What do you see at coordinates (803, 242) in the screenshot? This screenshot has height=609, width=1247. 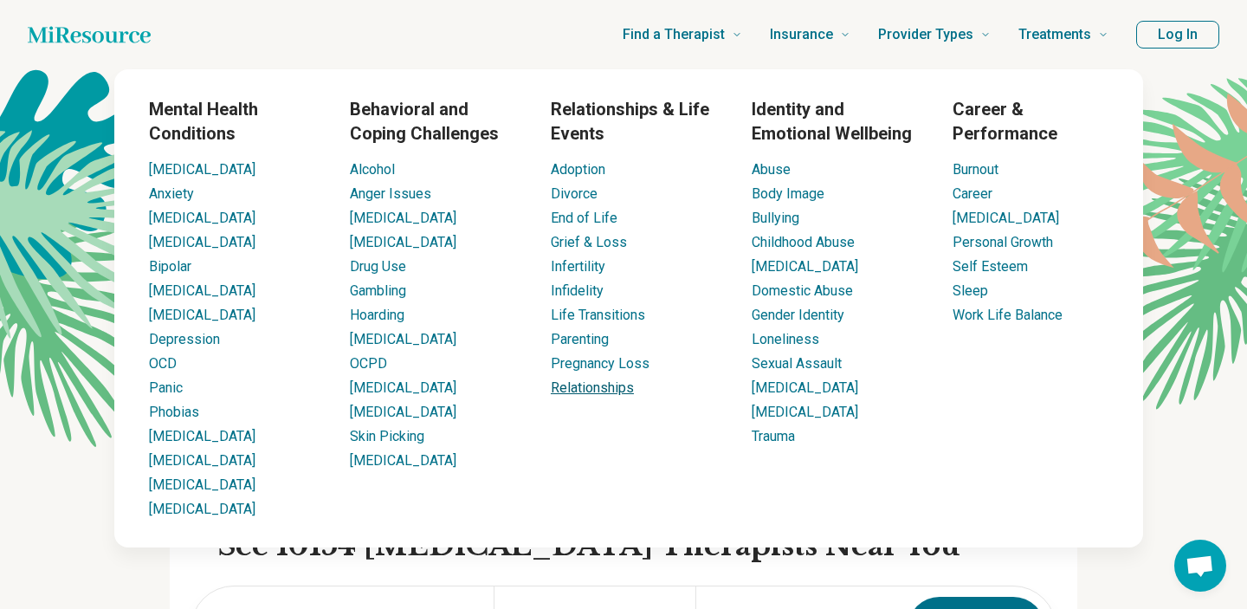 I see `a: Childhood Abuse` at bounding box center [803, 242].